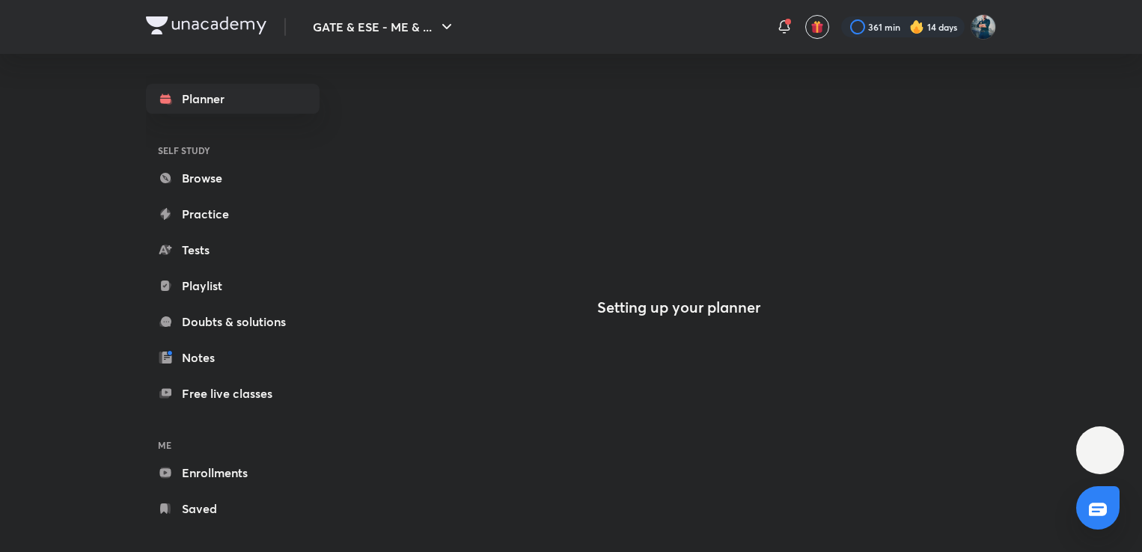 The width and height of the screenshot is (1142, 552). Describe the element at coordinates (206, 25) in the screenshot. I see `img: Company Logo` at that location.